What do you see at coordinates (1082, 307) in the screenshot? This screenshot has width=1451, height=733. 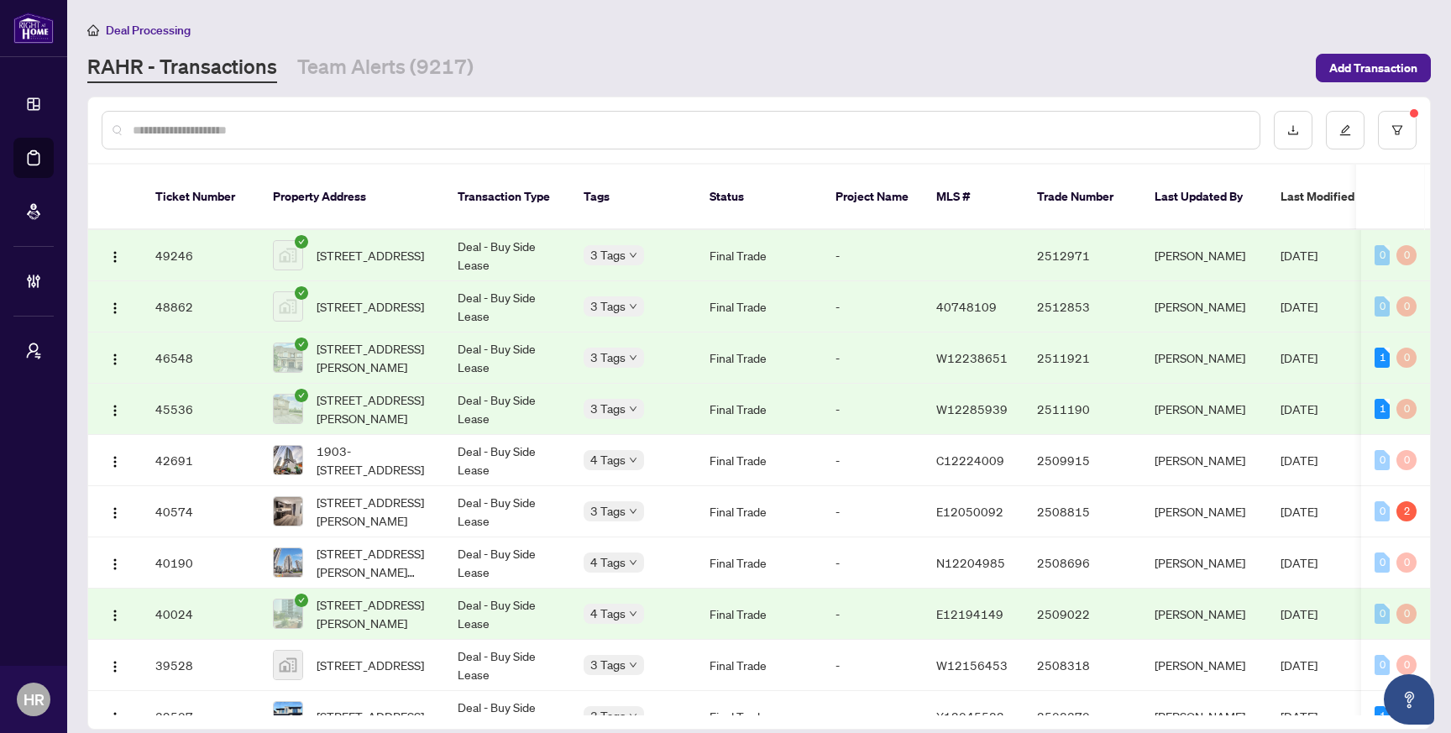 I see `td: 2512853` at bounding box center [1082, 307].